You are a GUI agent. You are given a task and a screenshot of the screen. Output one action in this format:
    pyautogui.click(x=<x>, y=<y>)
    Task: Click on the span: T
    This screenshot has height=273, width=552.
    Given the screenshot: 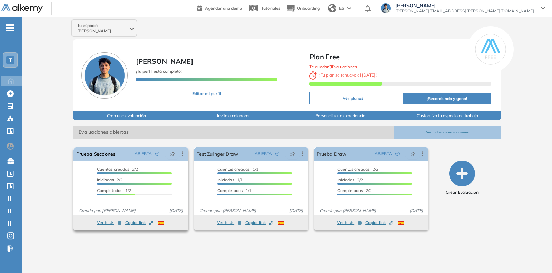 What is the action you would take?
    pyautogui.click(x=10, y=60)
    